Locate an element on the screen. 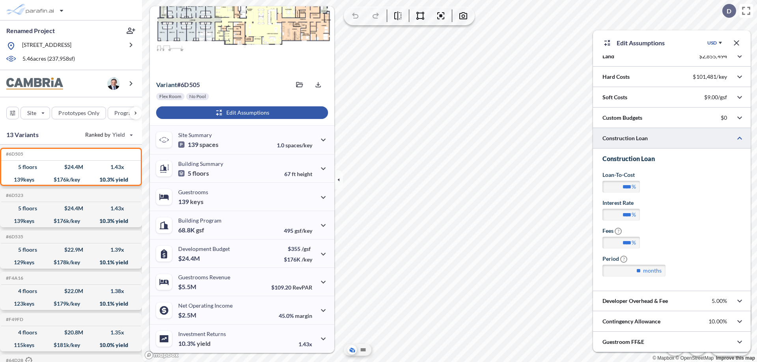 This screenshot has width=757, height=362. button: Site is located at coordinates (35, 113).